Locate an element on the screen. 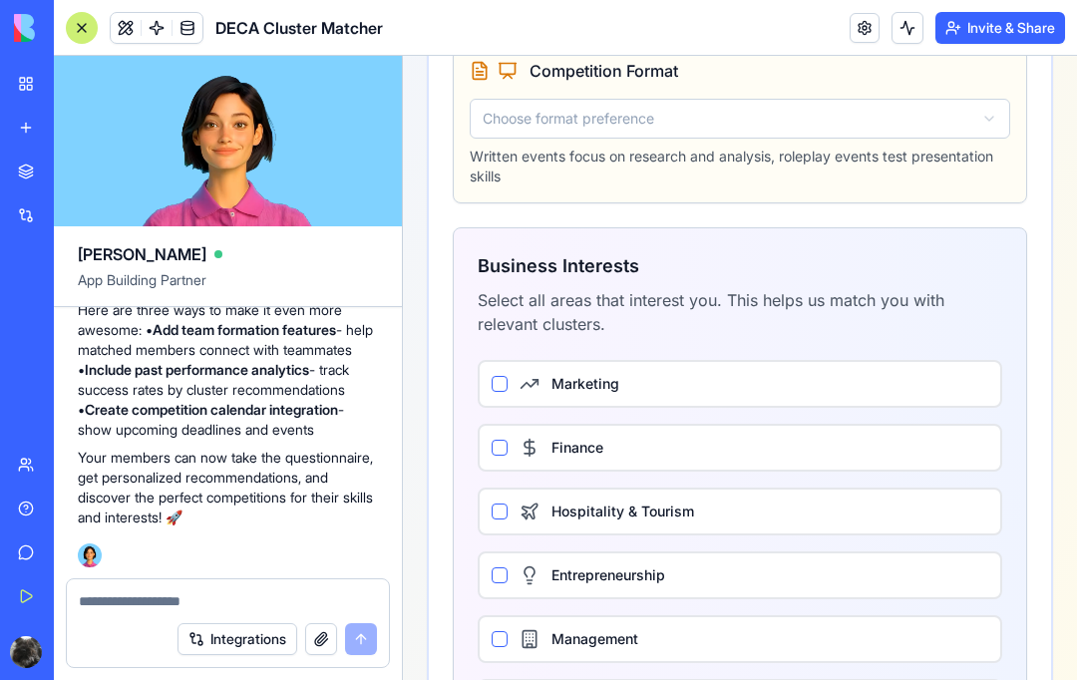  p: Here are three ways to make it even more awesome: • - help matched members connect with teammates... is located at coordinates (227, 370).